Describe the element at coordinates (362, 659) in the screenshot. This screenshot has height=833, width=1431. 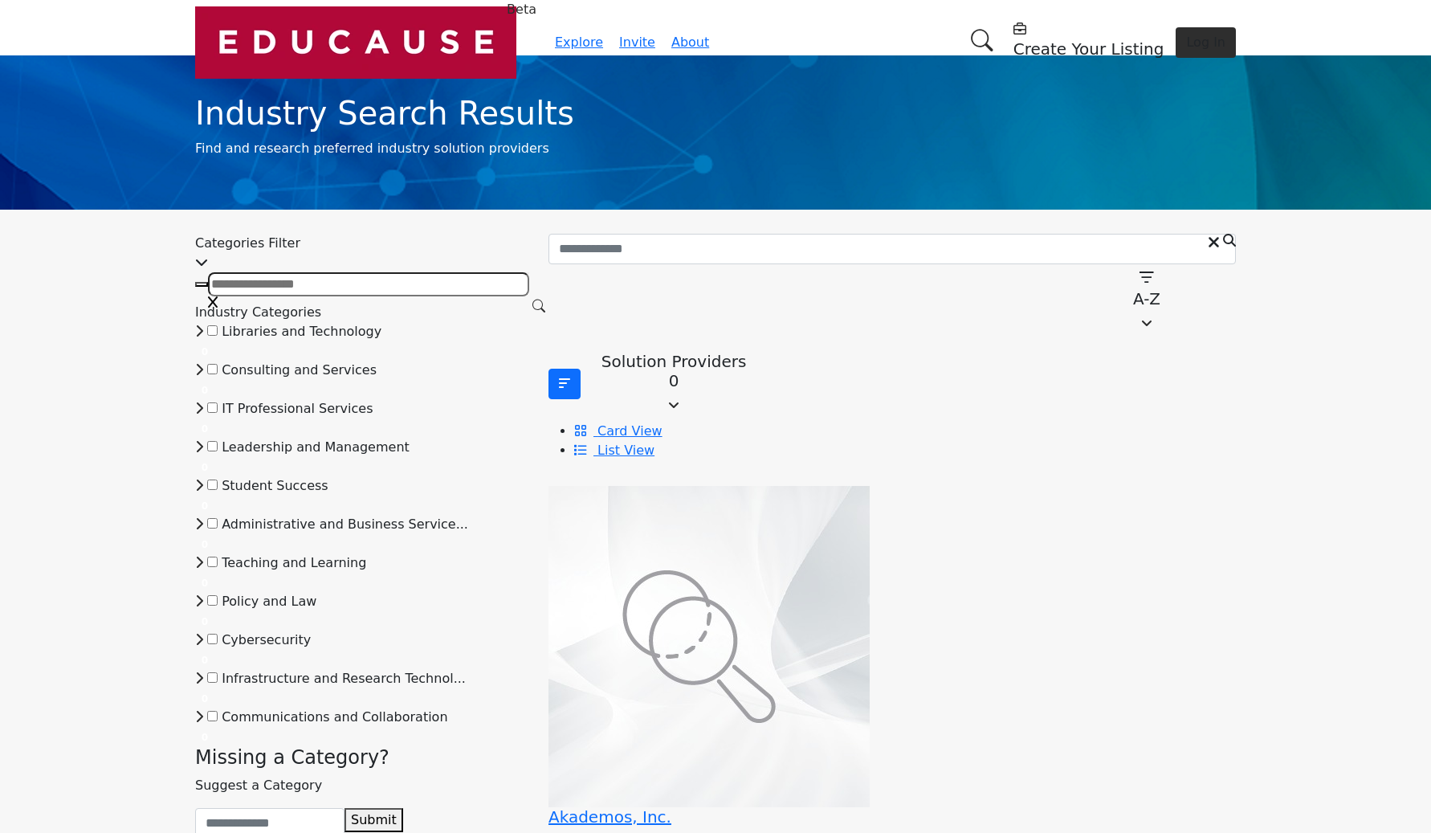
I see `div: 0 Results For Cybersecurity` at that location.